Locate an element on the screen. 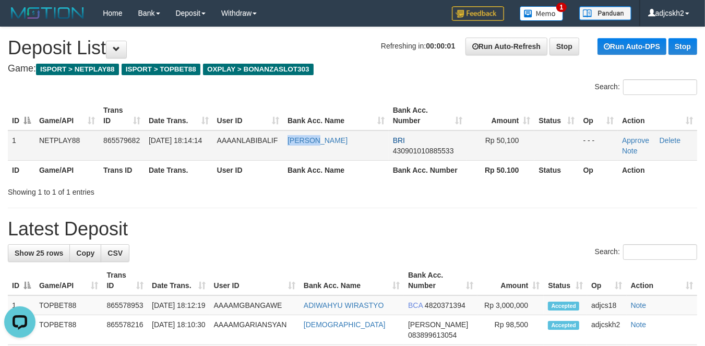 Image resolution: width=705 pixels, height=346 pixels. th: ID is located at coordinates (21, 170).